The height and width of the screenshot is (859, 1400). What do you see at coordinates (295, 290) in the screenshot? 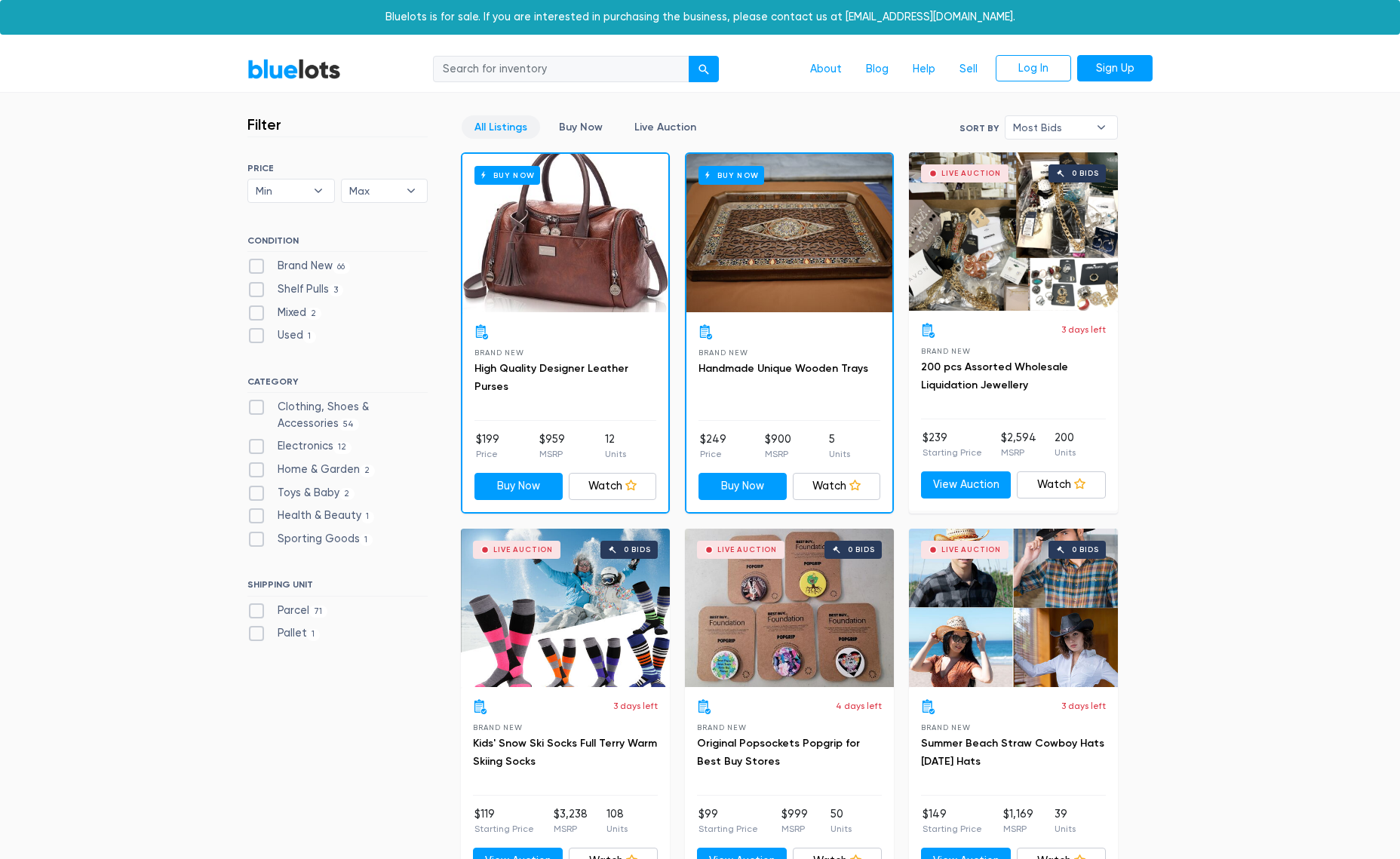
I see `label: Shelf Pulls` at bounding box center [295, 290].